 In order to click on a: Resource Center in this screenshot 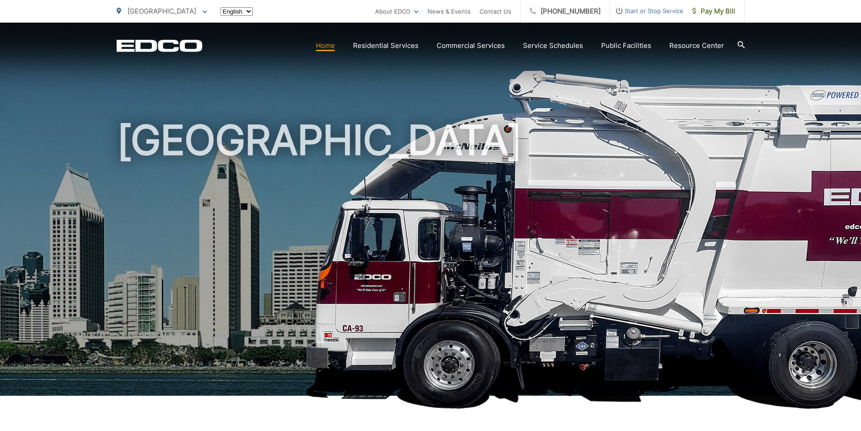, I will do `click(696, 46)`.